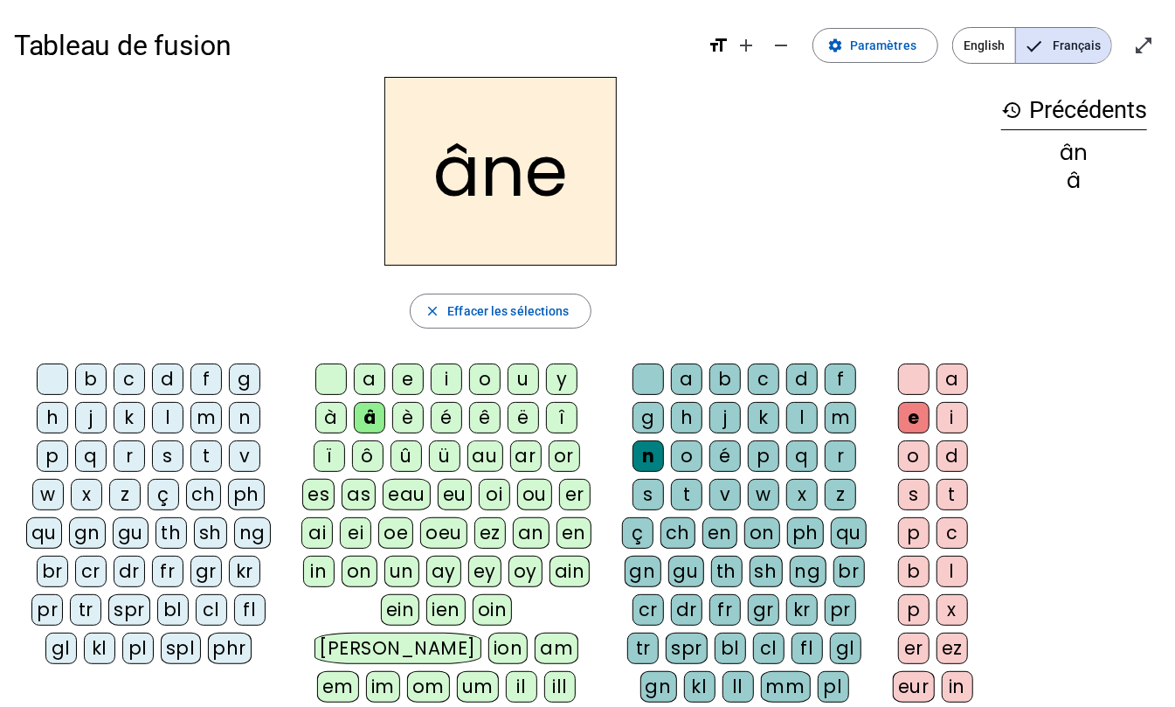 Image resolution: width=1175 pixels, height=707 pixels. I want to click on span: Effacer les sélections, so click(507, 311).